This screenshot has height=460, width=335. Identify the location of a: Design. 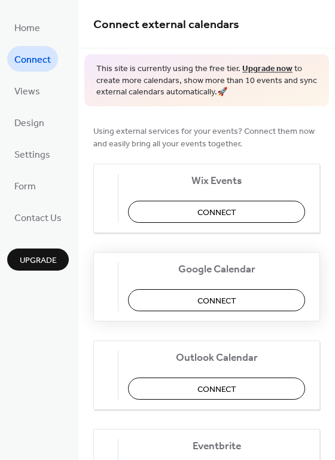
(29, 122).